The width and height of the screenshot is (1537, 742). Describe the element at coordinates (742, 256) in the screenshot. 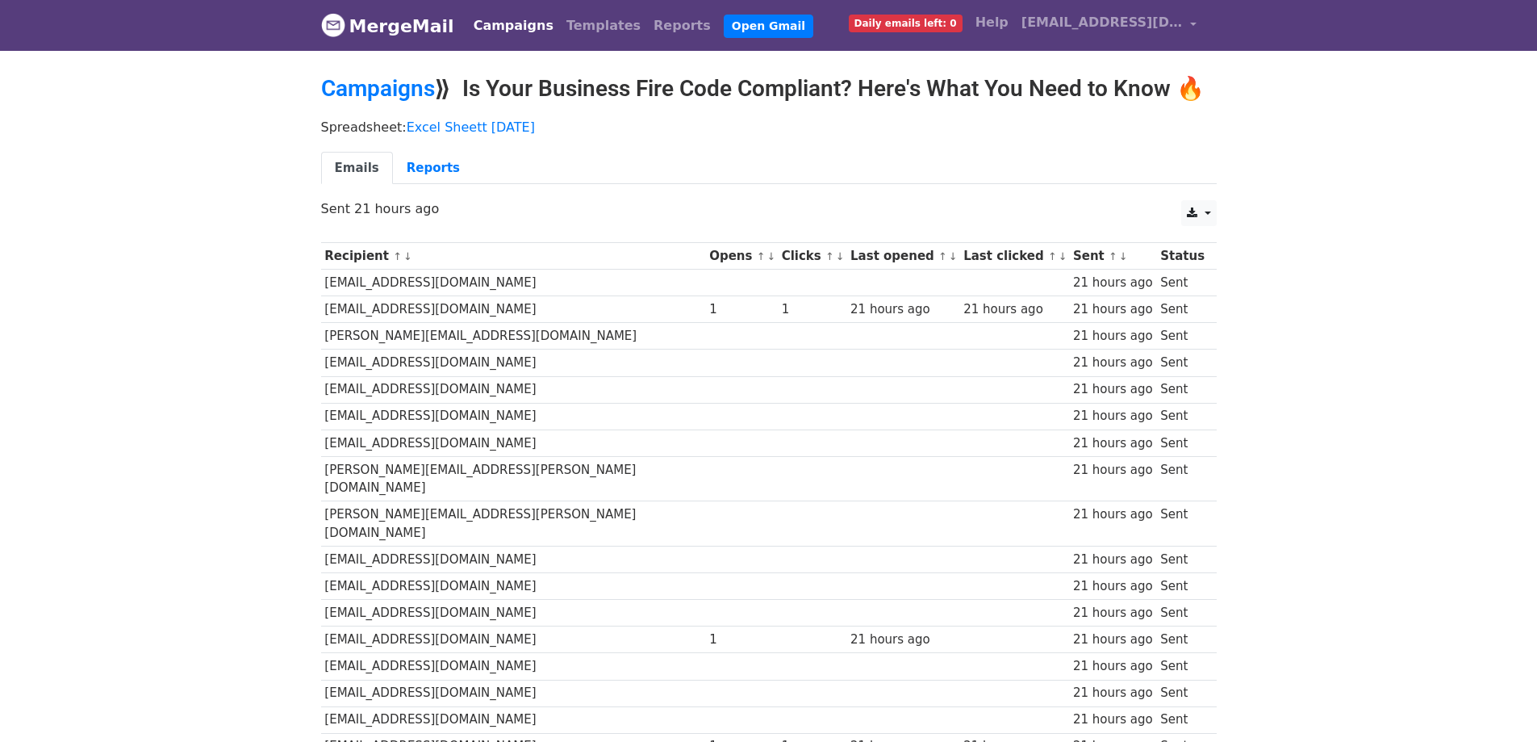

I see `th: Opens` at that location.